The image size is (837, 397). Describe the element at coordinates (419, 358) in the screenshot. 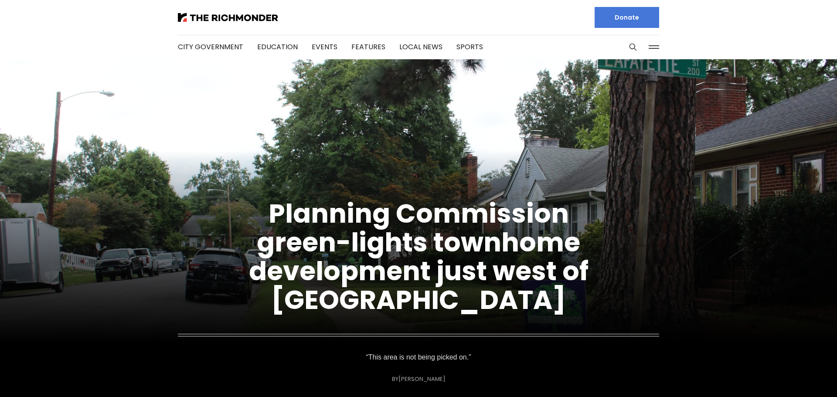

I see `p: “This area is not being picked on.”` at that location.